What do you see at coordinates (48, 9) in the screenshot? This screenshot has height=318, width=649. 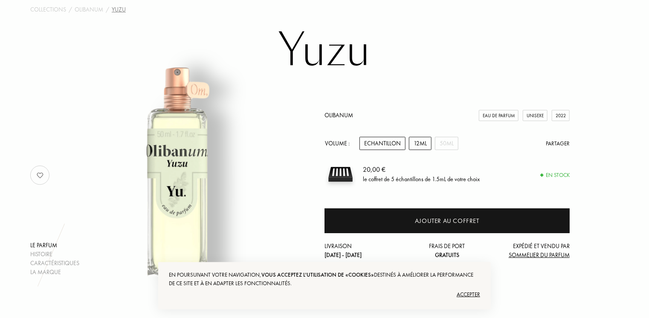 I see `a: Collections` at bounding box center [48, 9].